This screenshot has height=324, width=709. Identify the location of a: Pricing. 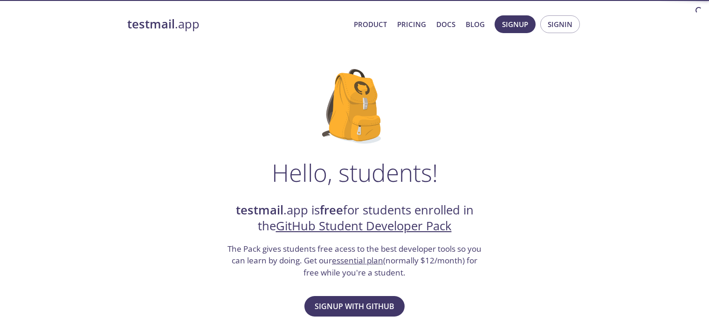
(411, 24).